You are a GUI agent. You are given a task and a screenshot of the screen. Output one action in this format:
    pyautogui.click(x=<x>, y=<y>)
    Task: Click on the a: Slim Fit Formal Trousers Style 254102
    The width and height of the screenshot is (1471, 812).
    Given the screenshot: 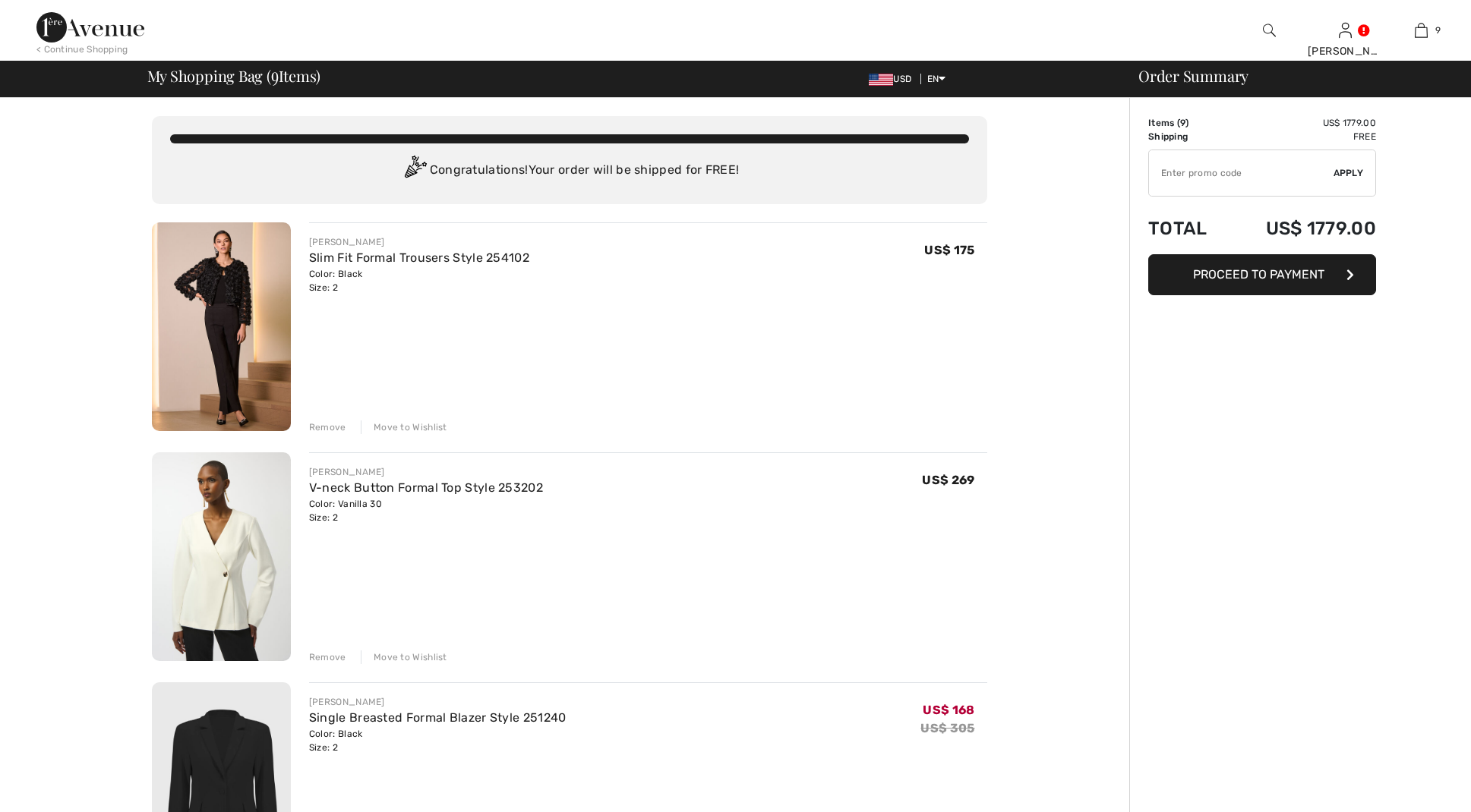 What is the action you would take?
    pyautogui.click(x=419, y=258)
    